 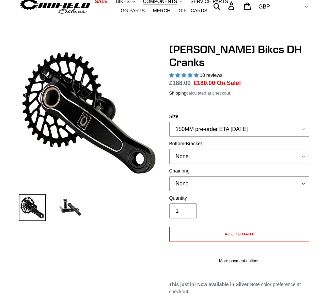 I want to click on label: Size, so click(x=239, y=116).